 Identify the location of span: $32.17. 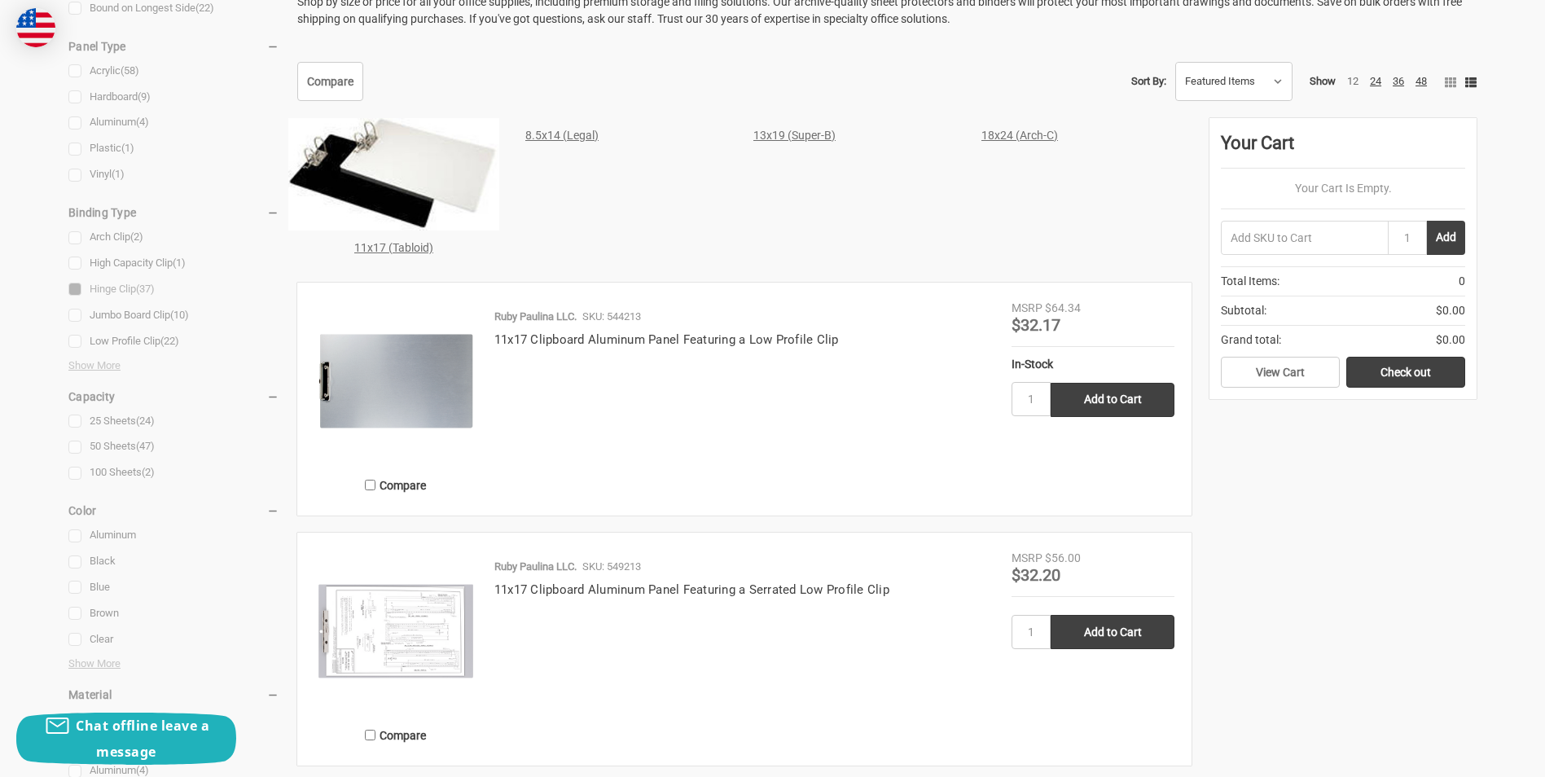
(1036, 325).